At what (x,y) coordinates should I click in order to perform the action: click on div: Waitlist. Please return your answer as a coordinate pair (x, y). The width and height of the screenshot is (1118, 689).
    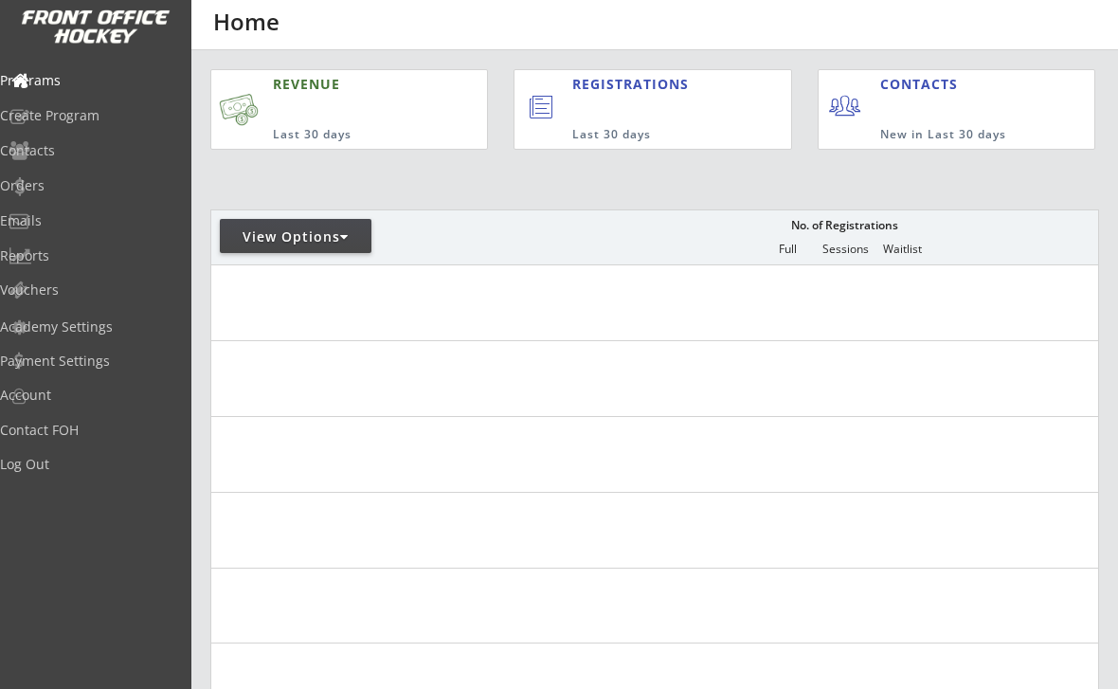
    Looking at the image, I should click on (902, 249).